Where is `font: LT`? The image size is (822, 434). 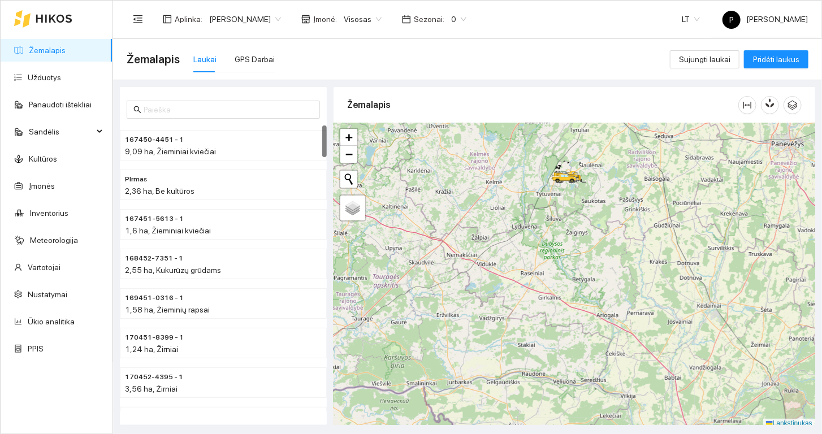
font: LT is located at coordinates (686, 19).